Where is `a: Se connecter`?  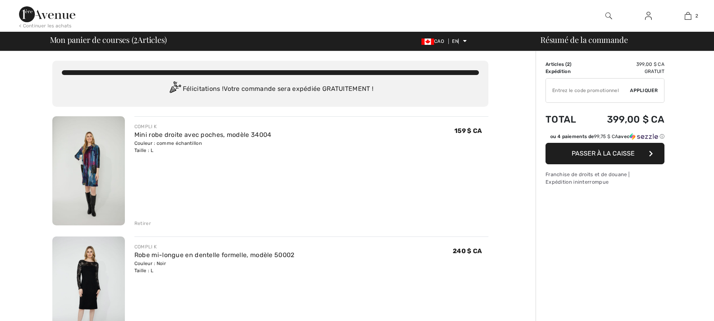
a: Se connecter is located at coordinates (648, 16).